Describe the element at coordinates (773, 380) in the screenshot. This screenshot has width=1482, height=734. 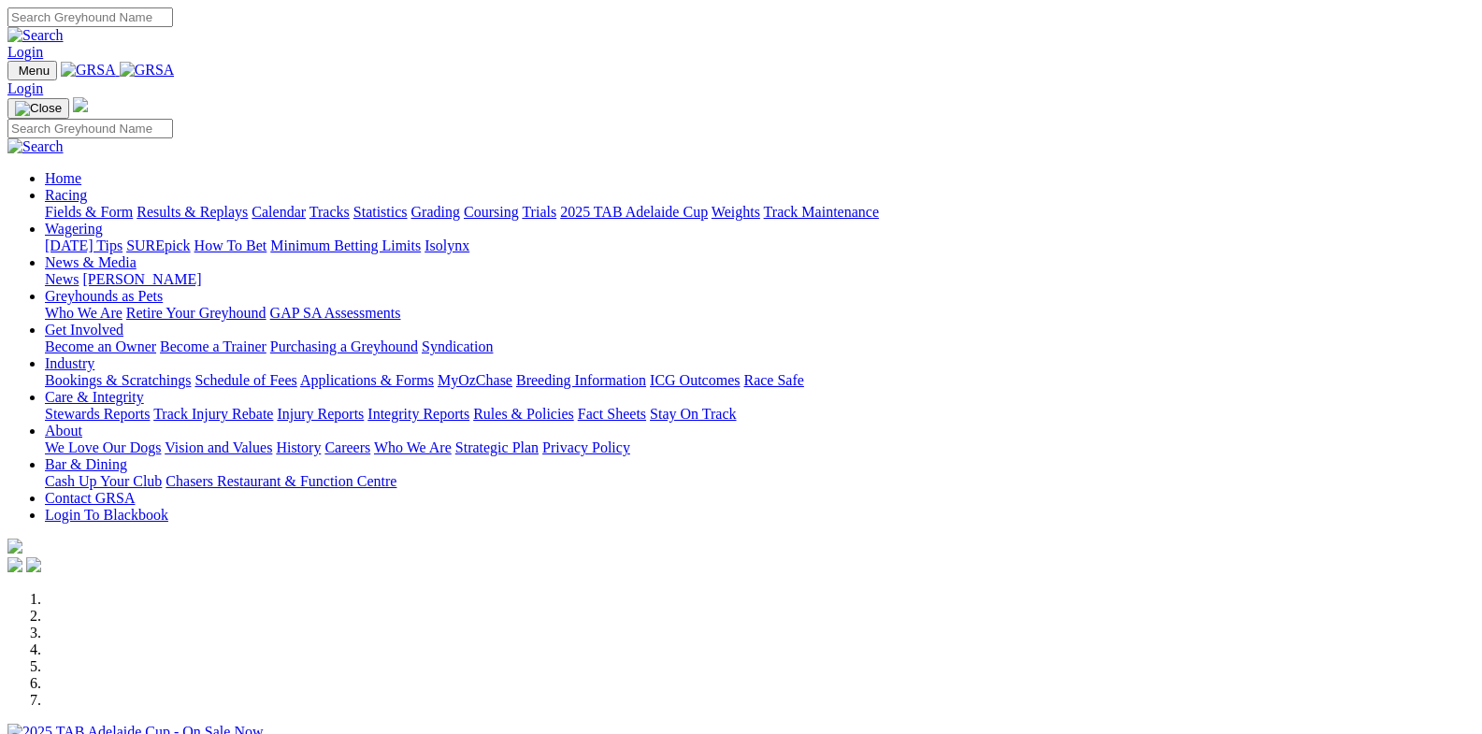
I see `a: Race Safe` at that location.